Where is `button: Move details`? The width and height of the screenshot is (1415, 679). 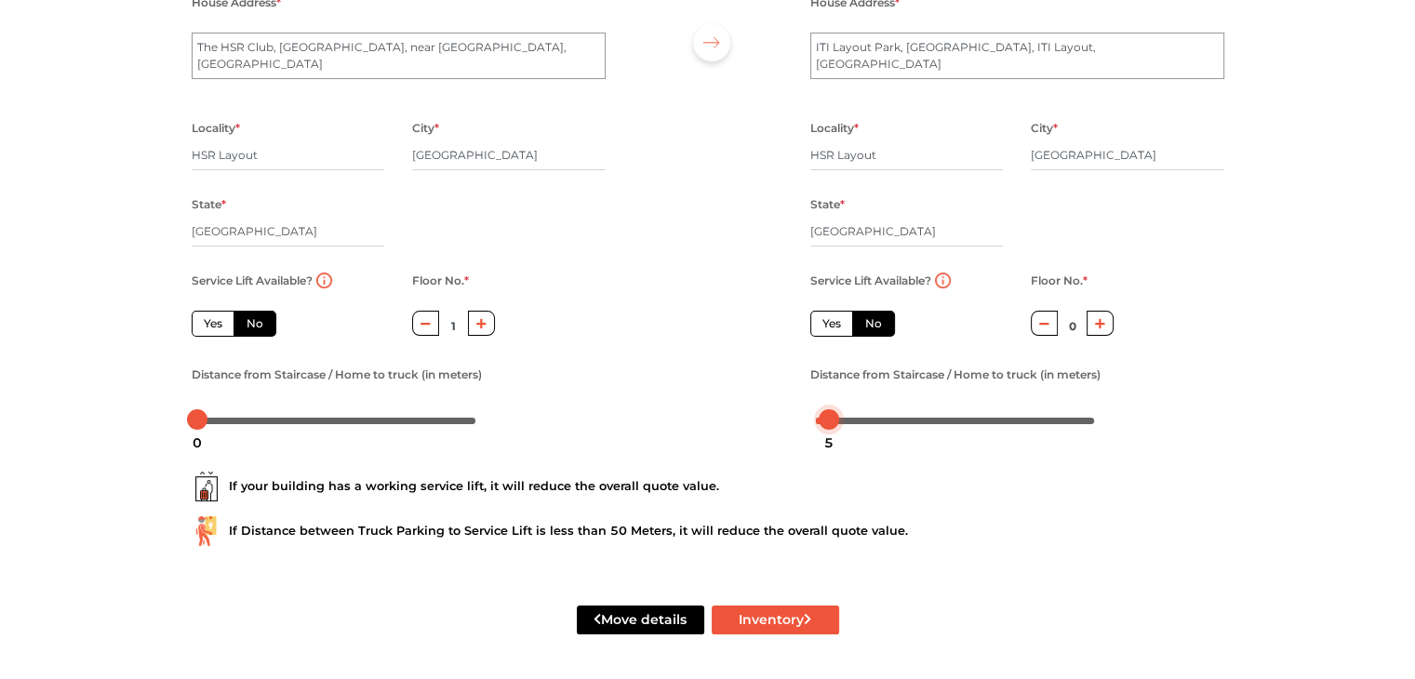
button: Move details is located at coordinates (640, 620).